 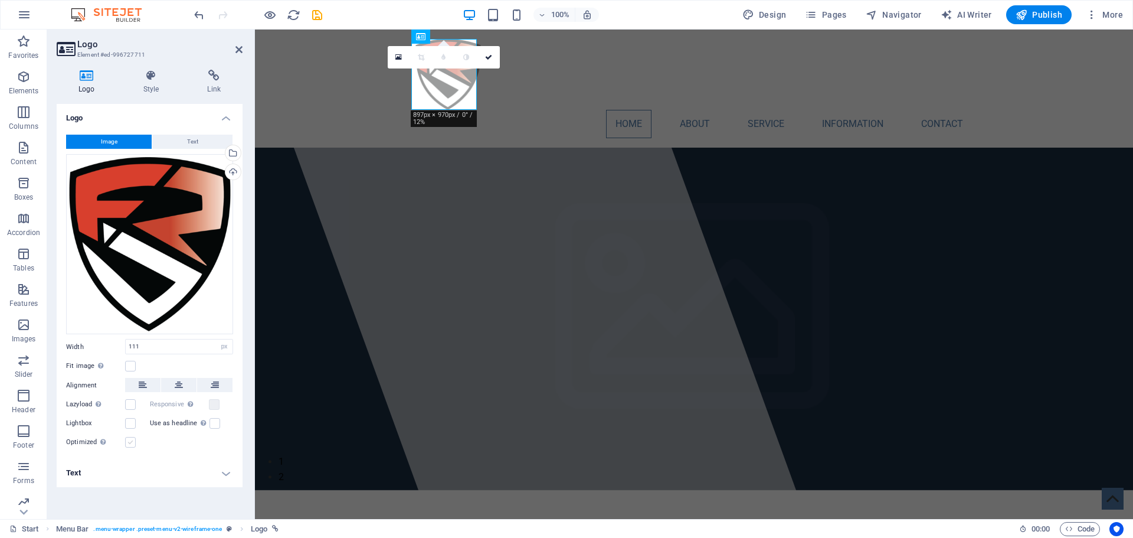 I want to click on span: Publish, so click(x=1039, y=15).